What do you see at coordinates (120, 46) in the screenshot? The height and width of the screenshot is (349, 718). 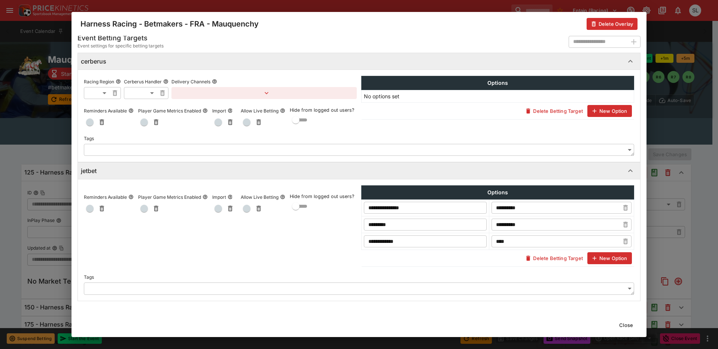 I see `span: Event settings for specific betting targets` at bounding box center [120, 46].